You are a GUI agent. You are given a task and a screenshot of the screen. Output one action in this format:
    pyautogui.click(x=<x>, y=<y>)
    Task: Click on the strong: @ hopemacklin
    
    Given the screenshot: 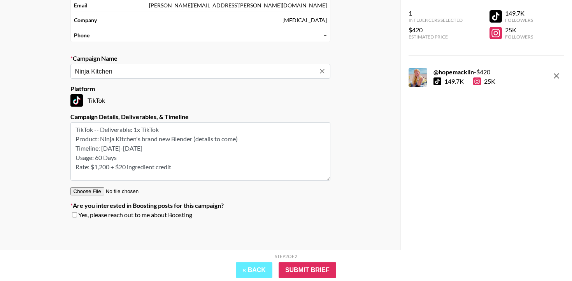 What is the action you would take?
    pyautogui.click(x=454, y=72)
    